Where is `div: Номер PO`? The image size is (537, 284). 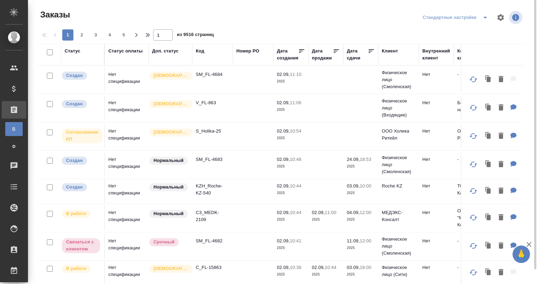
div: Номер PO is located at coordinates (248, 51).